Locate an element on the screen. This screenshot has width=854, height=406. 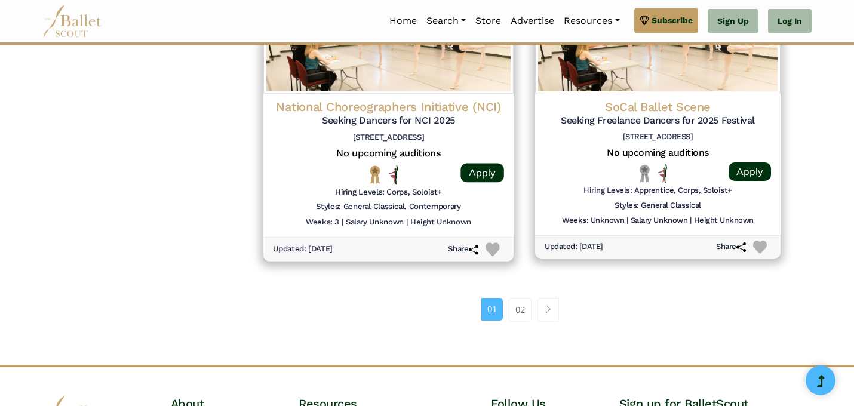
h4: National Choreographers Initiative (NCI) is located at coordinates (388, 107).